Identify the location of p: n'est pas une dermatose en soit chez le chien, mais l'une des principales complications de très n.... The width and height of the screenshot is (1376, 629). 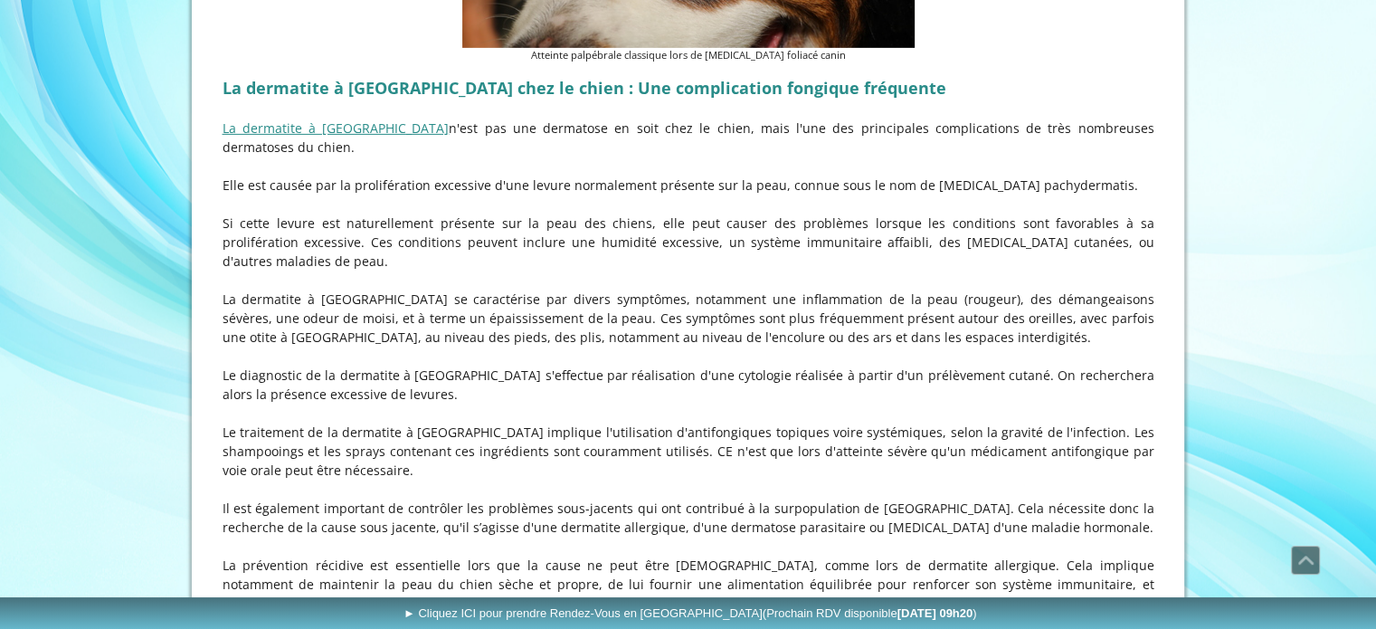
(688, 137).